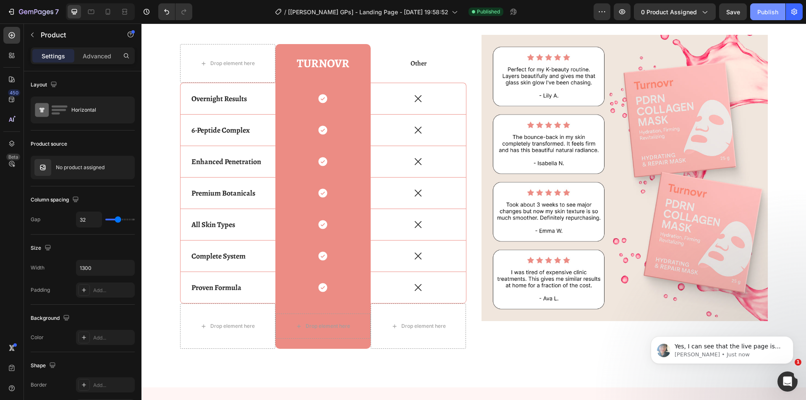  I want to click on span: Save, so click(733, 12).